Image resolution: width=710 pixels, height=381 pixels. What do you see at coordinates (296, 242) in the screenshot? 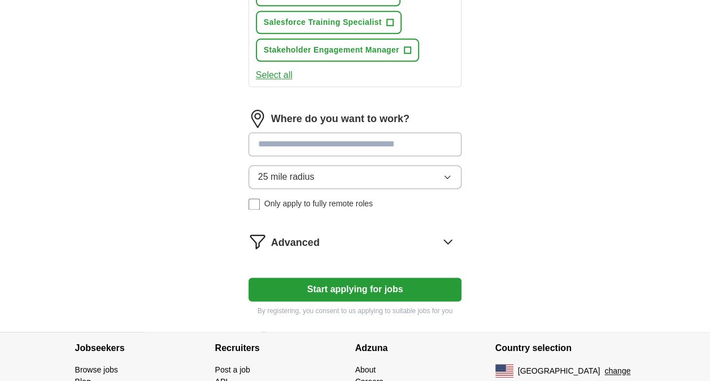
I see `span: Advanced` at bounding box center [296, 242].